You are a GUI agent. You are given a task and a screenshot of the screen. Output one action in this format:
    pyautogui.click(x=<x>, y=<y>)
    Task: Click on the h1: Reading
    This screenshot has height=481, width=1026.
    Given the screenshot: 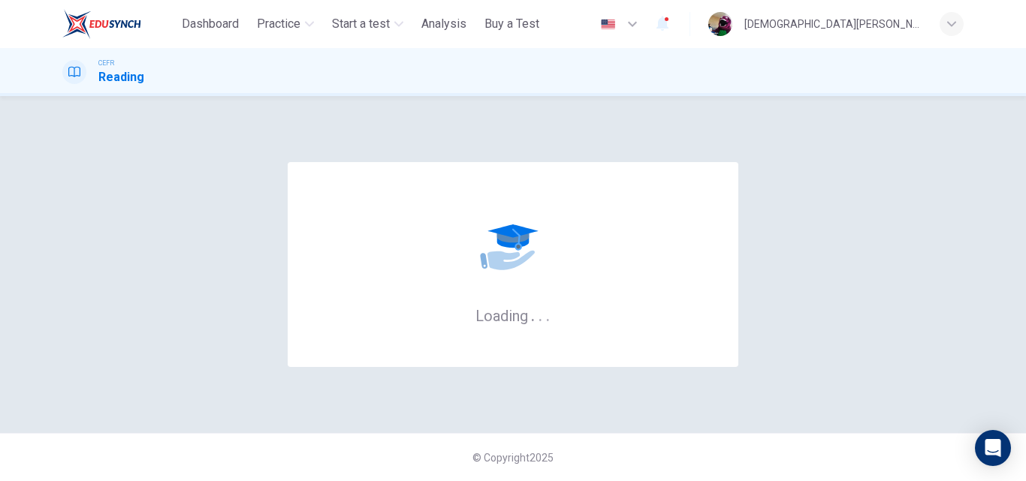 What is the action you would take?
    pyautogui.click(x=121, y=77)
    